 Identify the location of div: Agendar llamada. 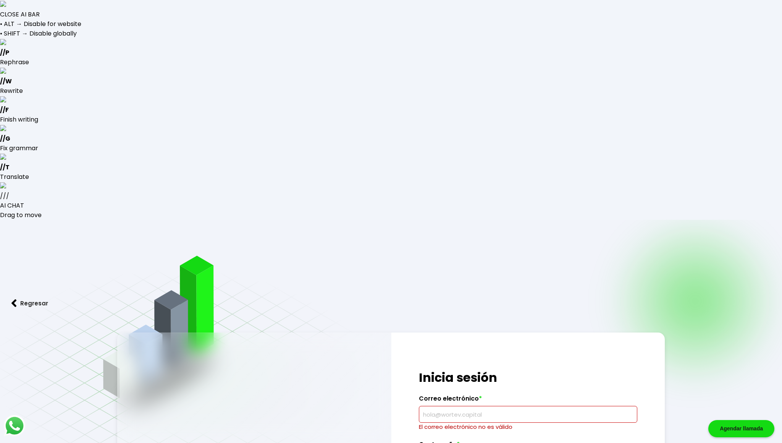
(741, 428).